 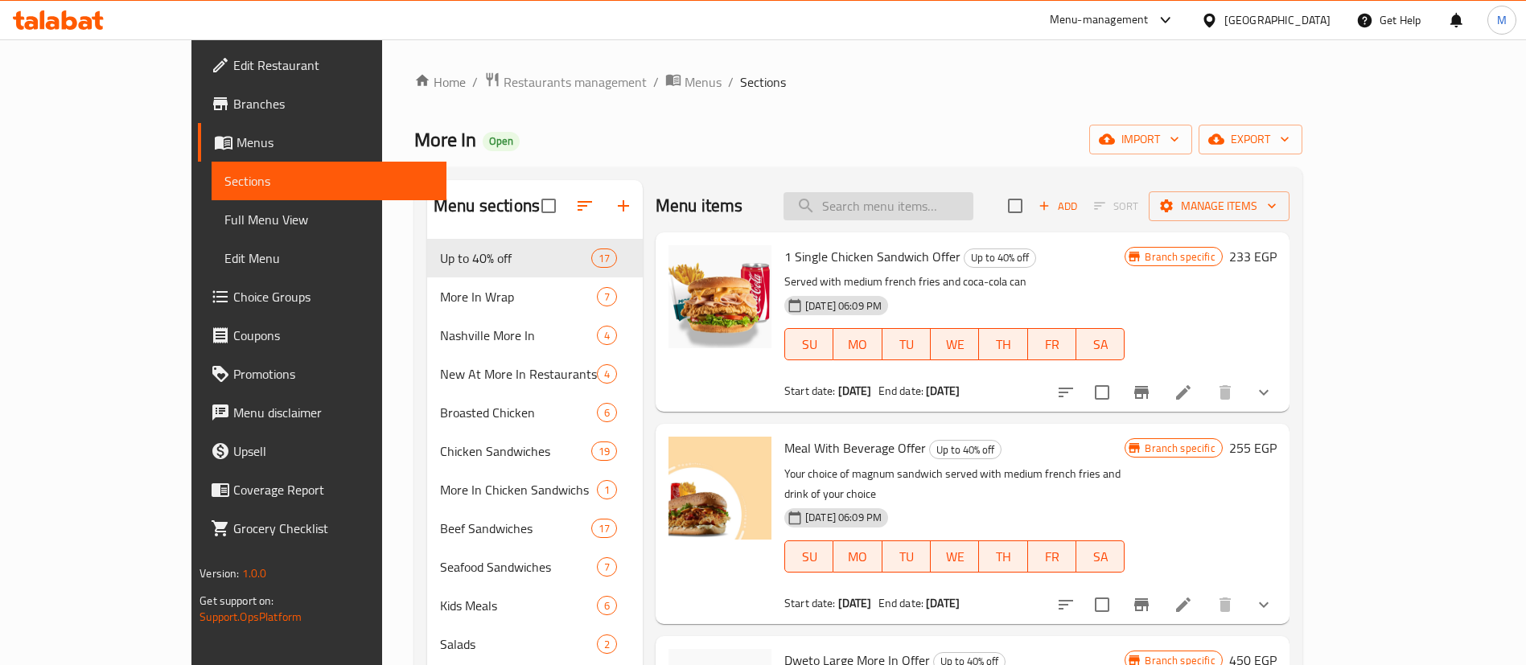 What do you see at coordinates (322, 490) in the screenshot?
I see `a: Coverage Report` at bounding box center [322, 490].